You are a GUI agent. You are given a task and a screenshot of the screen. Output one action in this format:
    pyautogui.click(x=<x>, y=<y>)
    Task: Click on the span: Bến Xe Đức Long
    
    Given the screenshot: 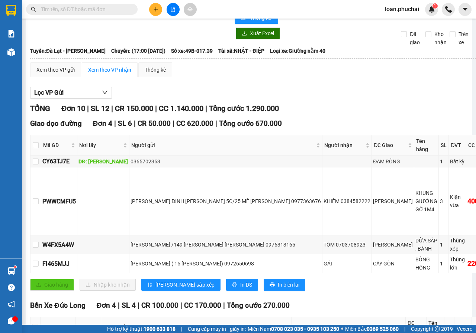 What is the action you would take?
    pyautogui.click(x=58, y=305)
    